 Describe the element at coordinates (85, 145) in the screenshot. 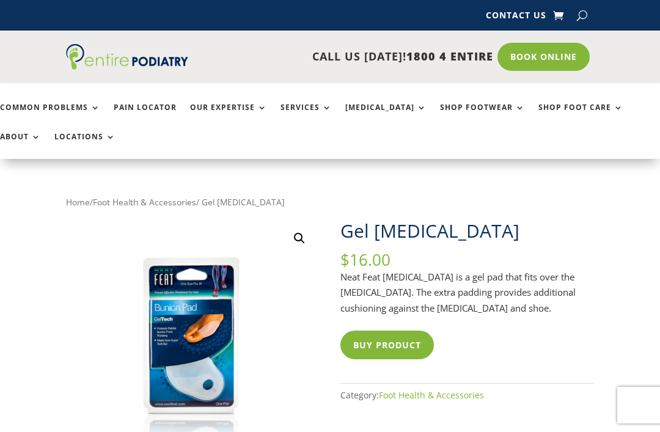

I see `a: Locations` at that location.